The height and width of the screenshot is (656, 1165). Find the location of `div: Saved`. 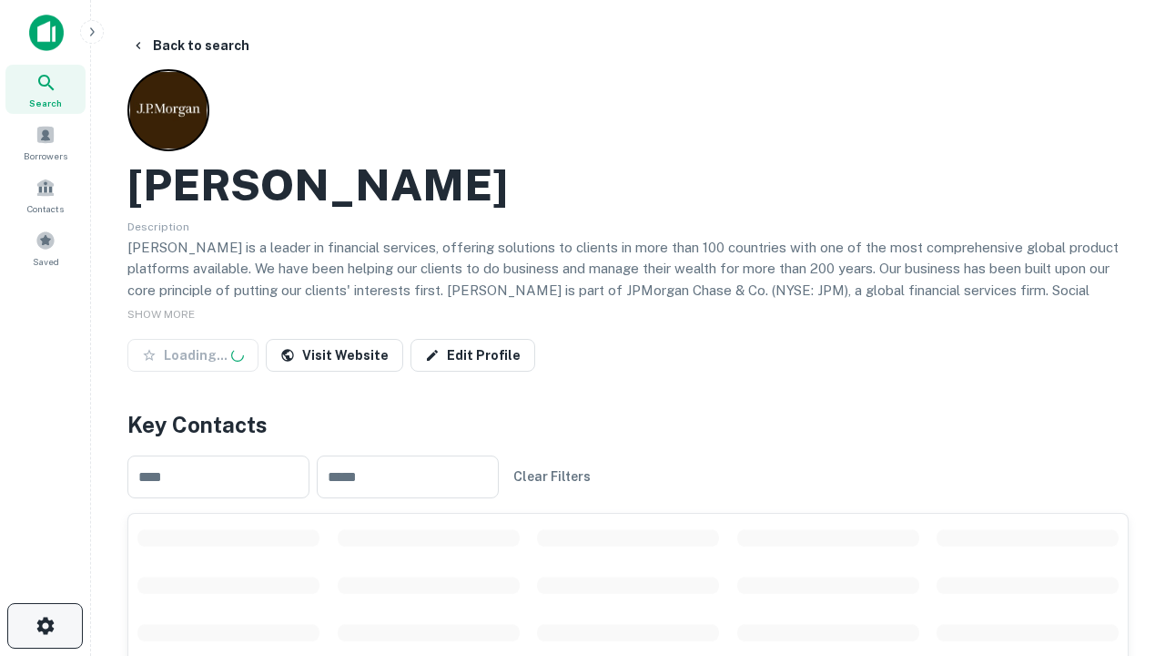

div: Saved is located at coordinates (46, 248).